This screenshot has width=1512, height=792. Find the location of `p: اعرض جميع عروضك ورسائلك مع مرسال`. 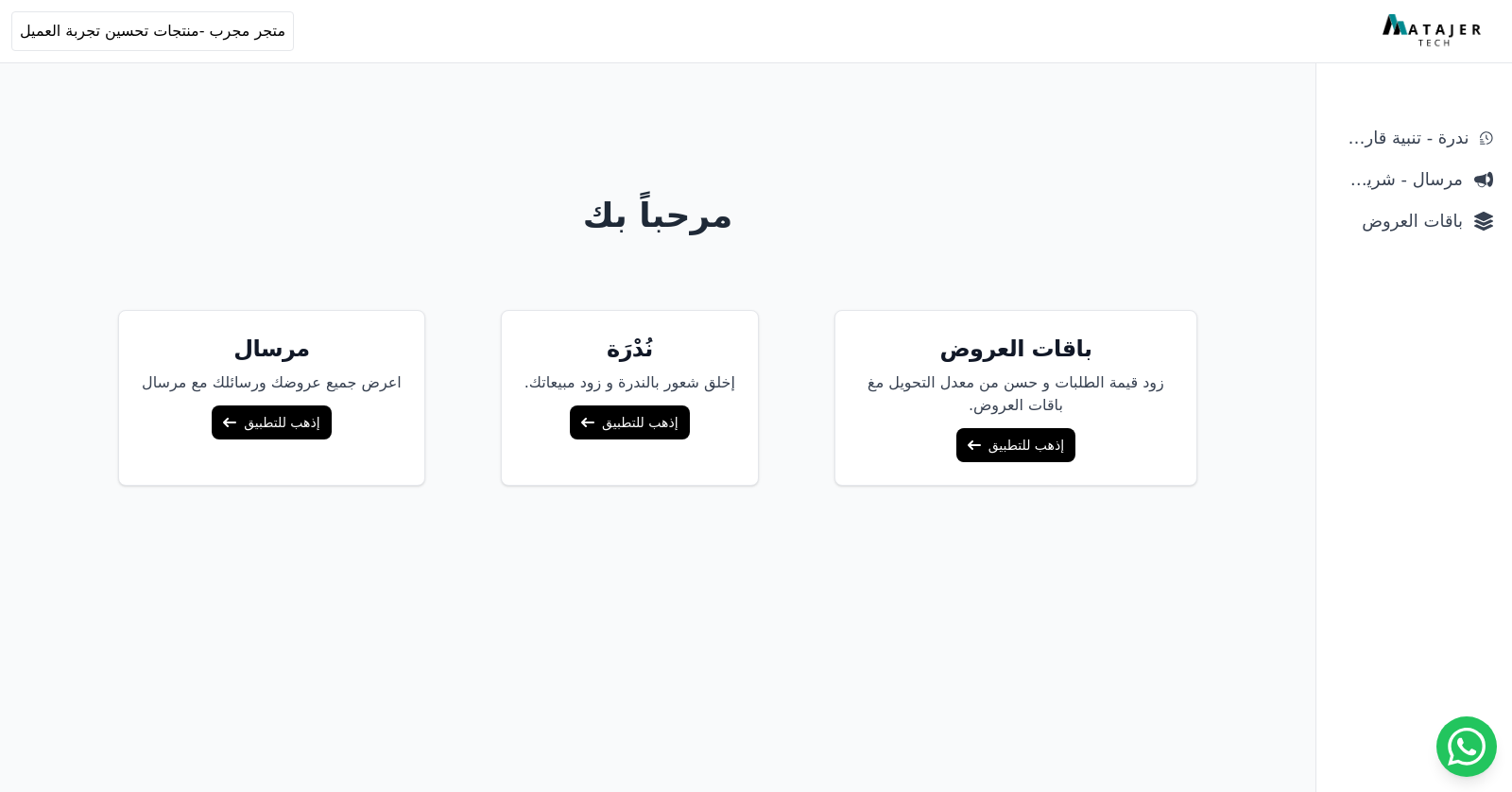

p: اعرض جميع عروضك ورسائلك مع مرسال is located at coordinates (272, 383).